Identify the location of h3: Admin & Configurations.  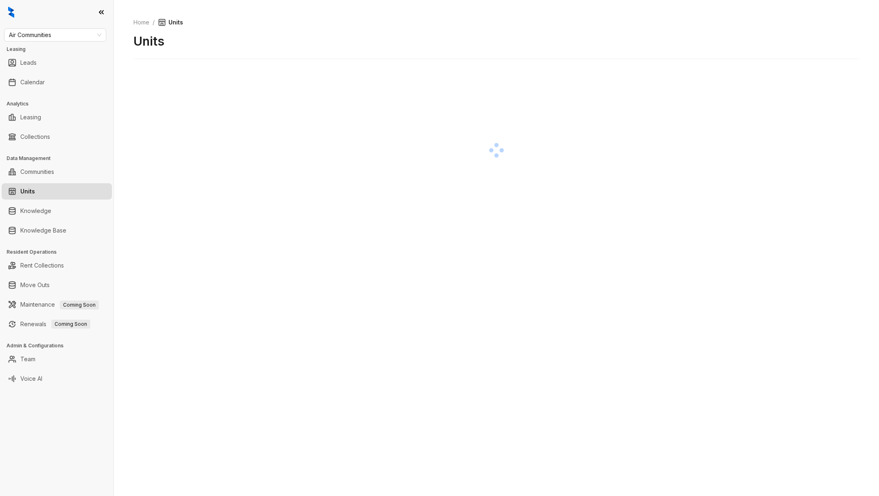
(60, 345).